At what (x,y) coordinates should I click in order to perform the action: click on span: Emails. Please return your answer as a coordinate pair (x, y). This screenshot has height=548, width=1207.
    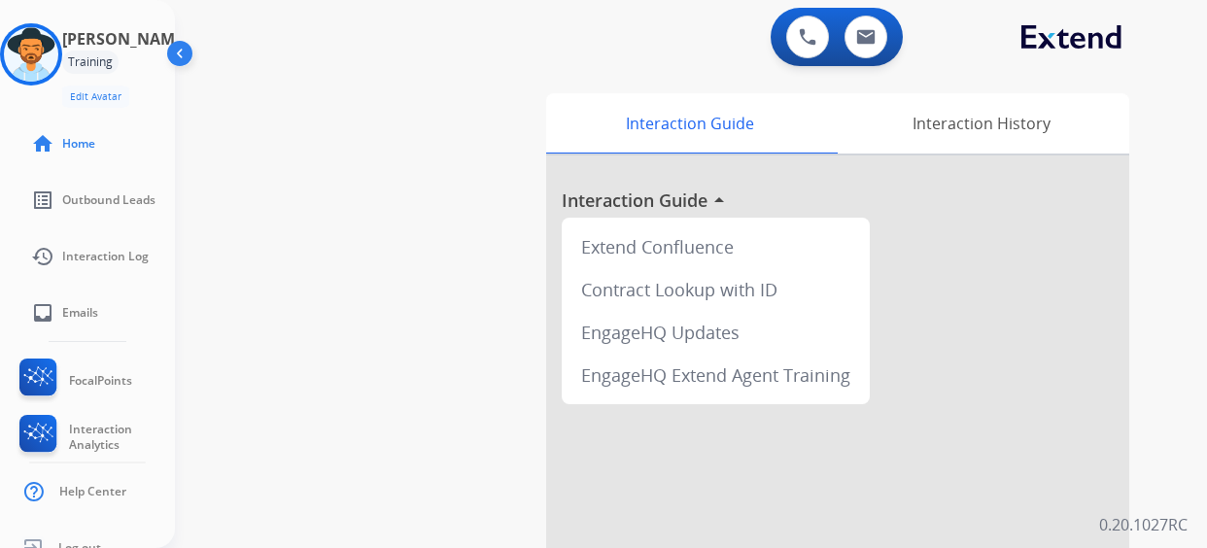
    Looking at the image, I should click on (80, 313).